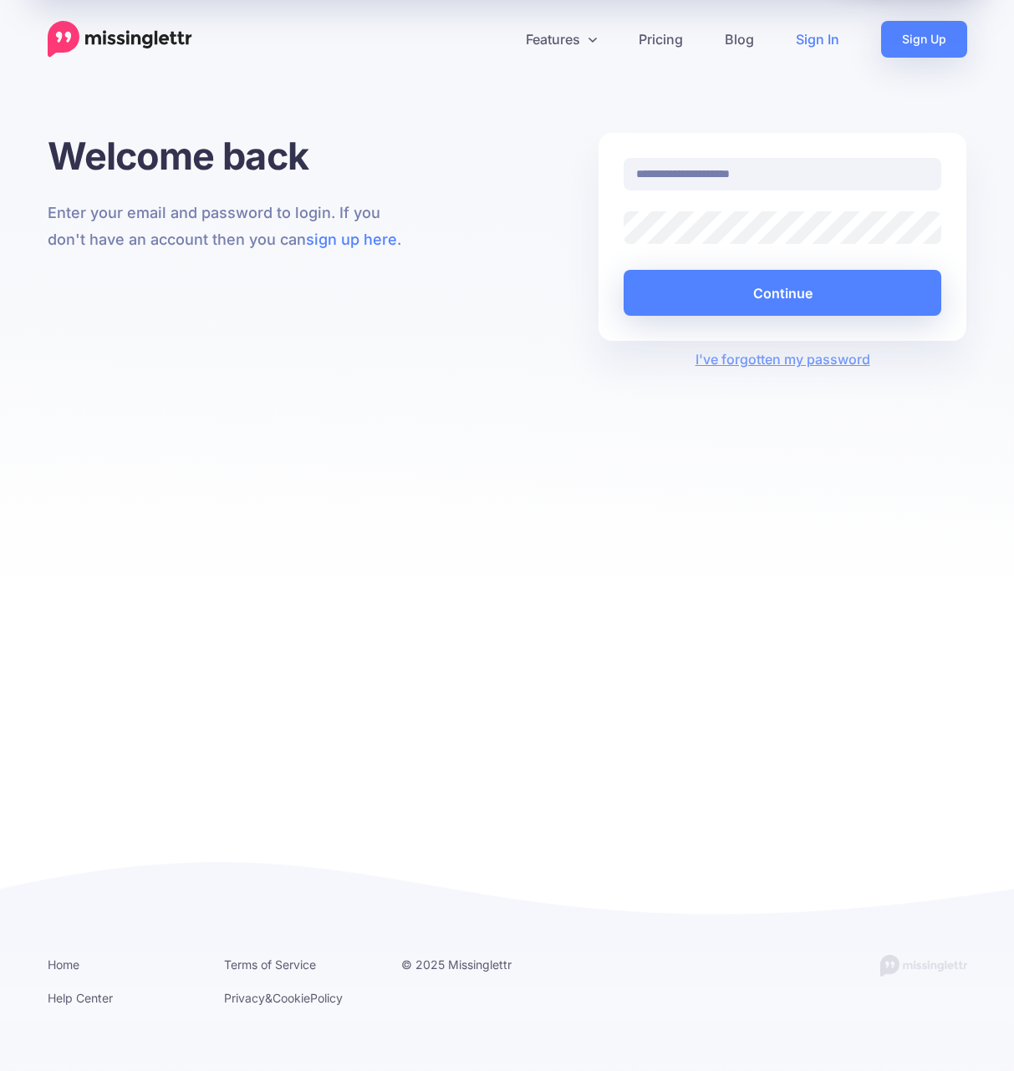  I want to click on li: © 2025 Missinglettr, so click(477, 964).